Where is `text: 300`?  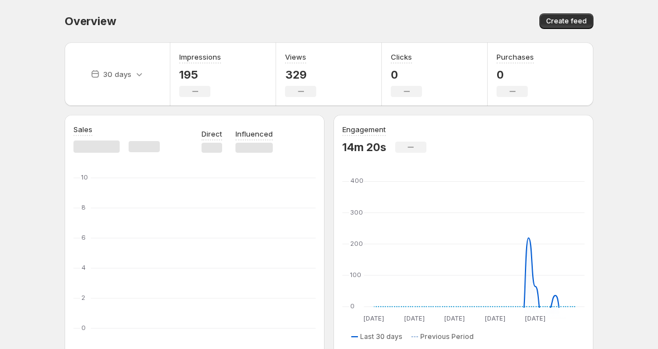
text: 300 is located at coordinates (356, 212).